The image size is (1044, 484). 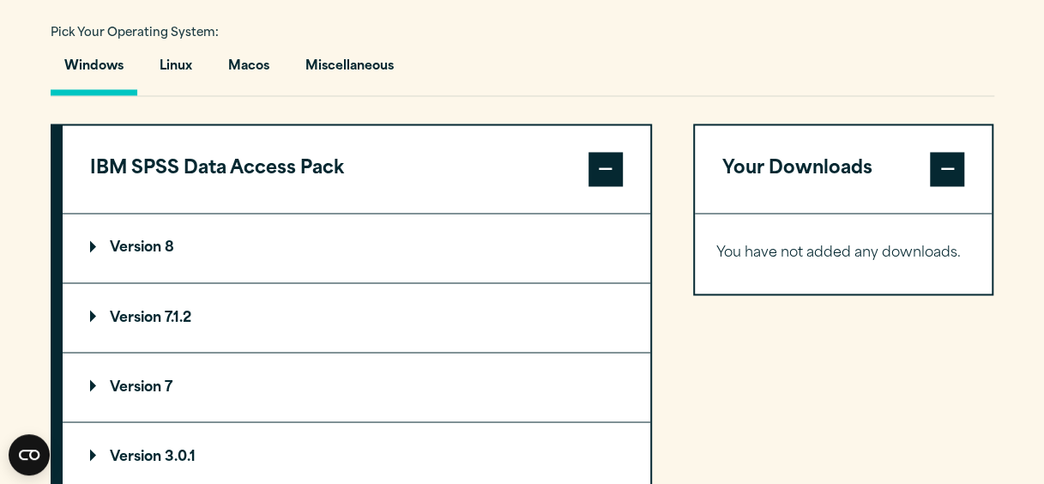 What do you see at coordinates (356, 248) in the screenshot?
I see `summary: Version 8` at bounding box center [356, 248].